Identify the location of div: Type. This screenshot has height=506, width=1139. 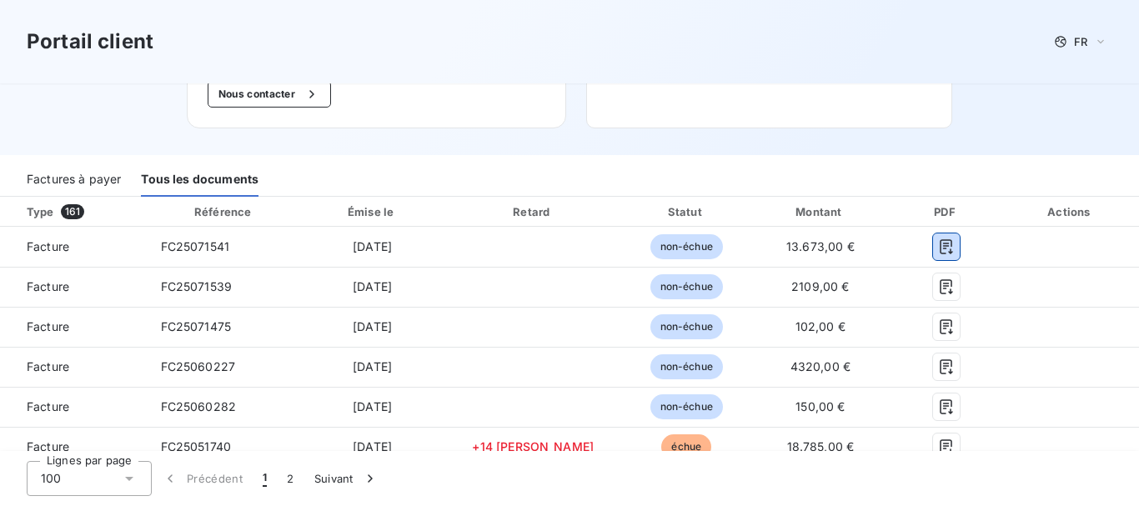
(80, 212).